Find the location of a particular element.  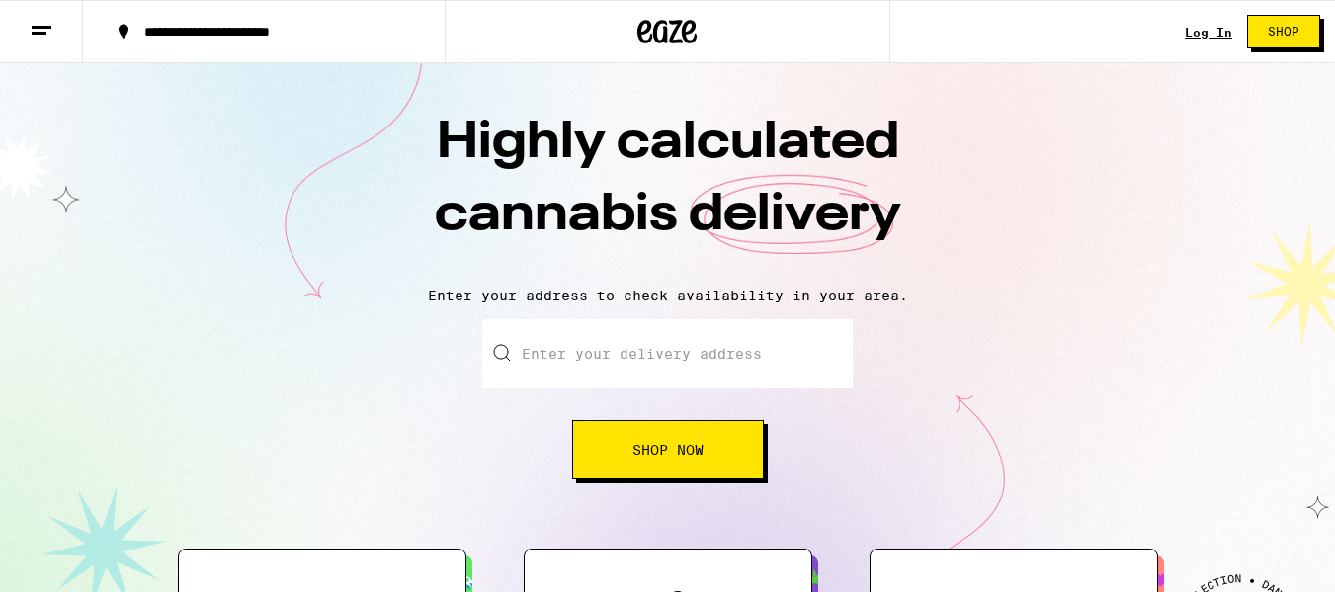

button: Shop Now is located at coordinates (668, 450).